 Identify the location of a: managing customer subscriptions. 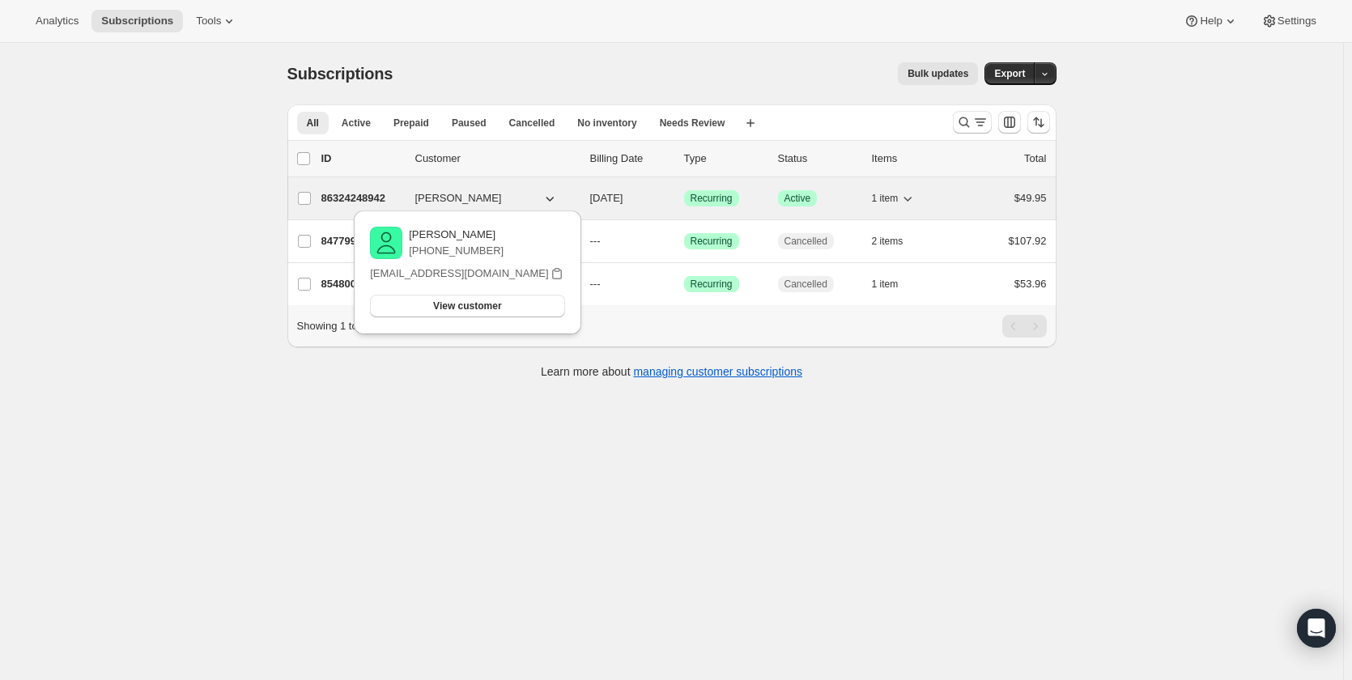
(717, 372).